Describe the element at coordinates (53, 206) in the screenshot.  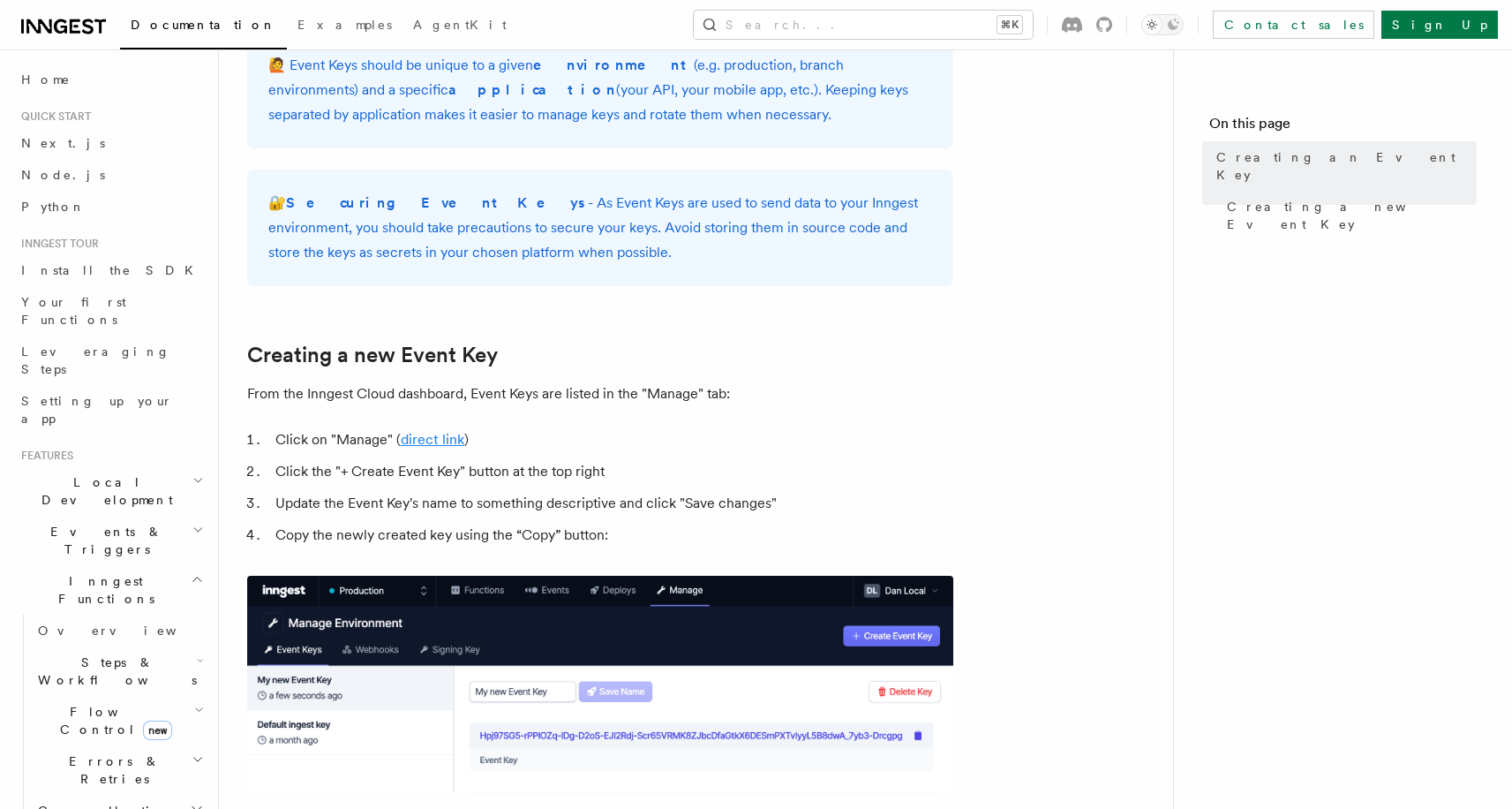
I see `span: Python` at that location.